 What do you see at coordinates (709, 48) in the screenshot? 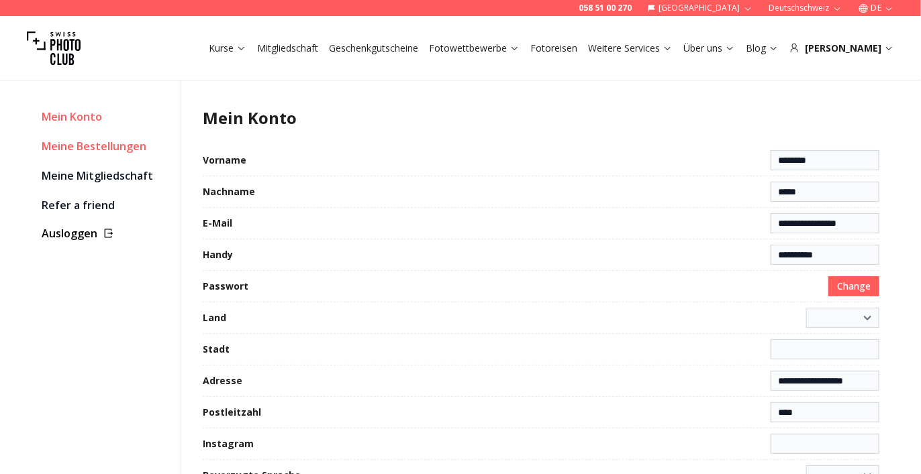
I see `button: Über uns` at bounding box center [709, 48].